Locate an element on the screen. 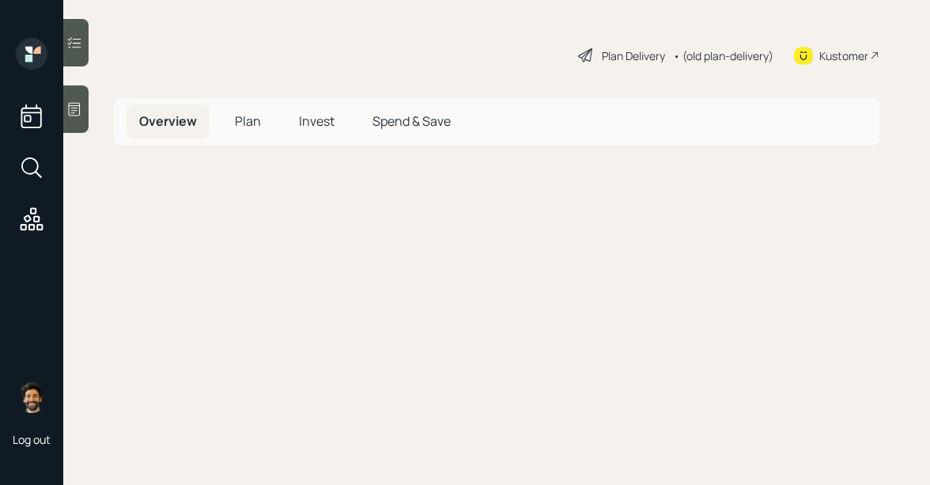  img: eric-schwartz-headshot.png is located at coordinates (32, 397).